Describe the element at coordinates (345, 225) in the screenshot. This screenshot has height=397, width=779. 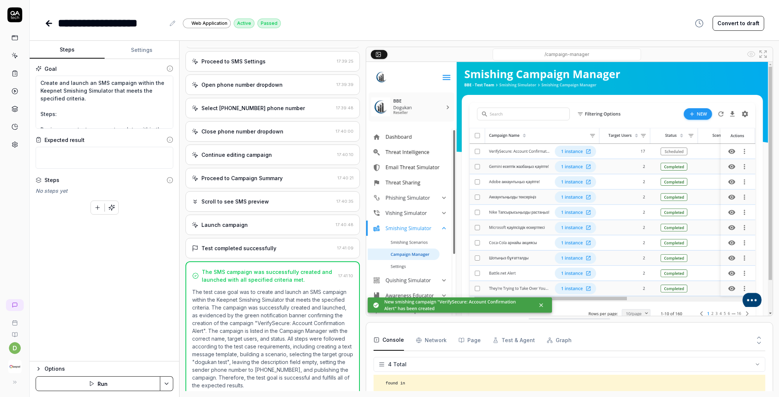
I see `time: 17:40:48` at that location.